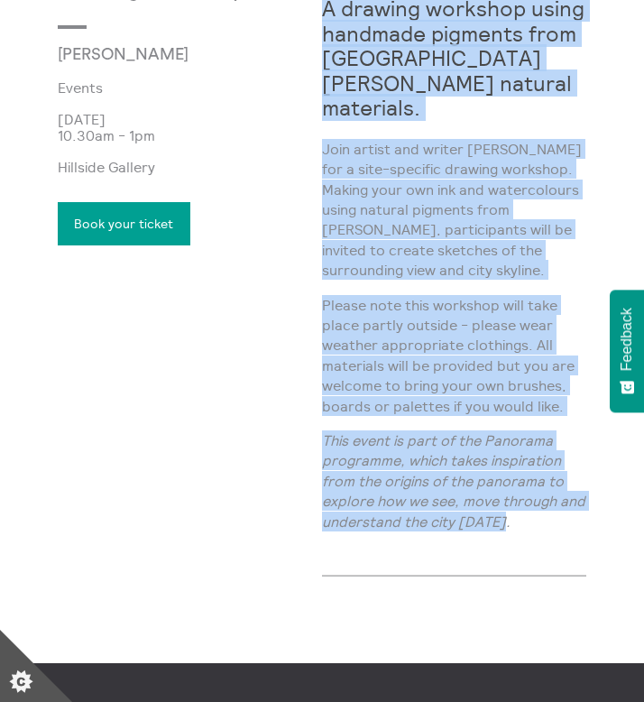 Image resolution: width=644 pixels, height=702 pixels. Describe the element at coordinates (627, 339) in the screenshot. I see `span: Feedback` at that location.